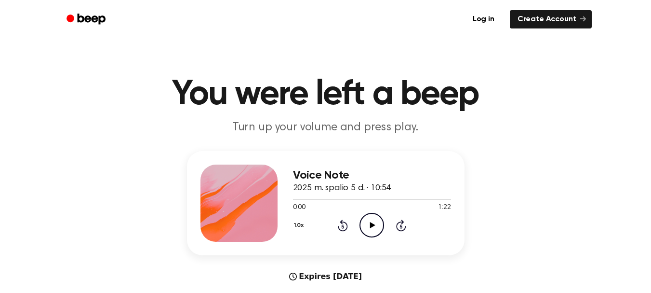 This screenshot has height=293, width=651. Describe the element at coordinates (445, 207) in the screenshot. I see `span: 1:22` at that location.